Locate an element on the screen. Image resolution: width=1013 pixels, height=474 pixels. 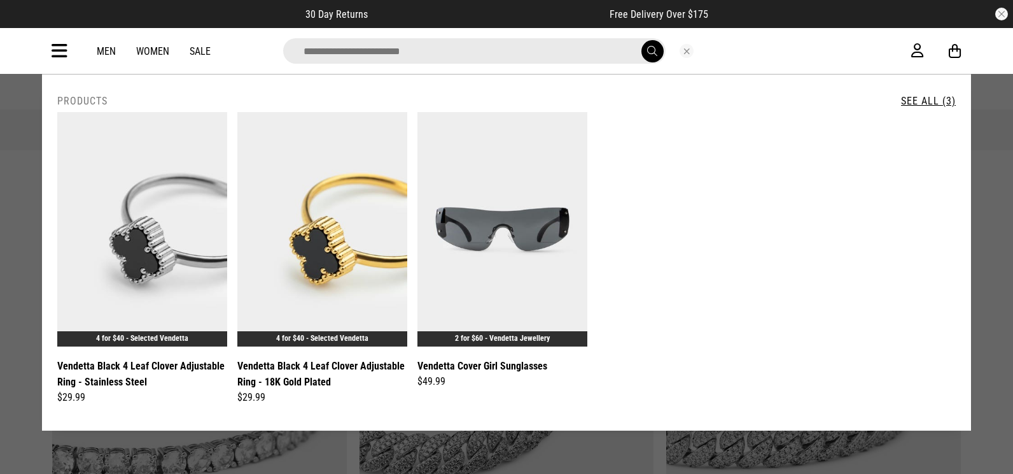
img: Vendetta Black 4 Leaf Clover Adjustable Ring - Stainless Steel in Silver is located at coordinates (142, 229).